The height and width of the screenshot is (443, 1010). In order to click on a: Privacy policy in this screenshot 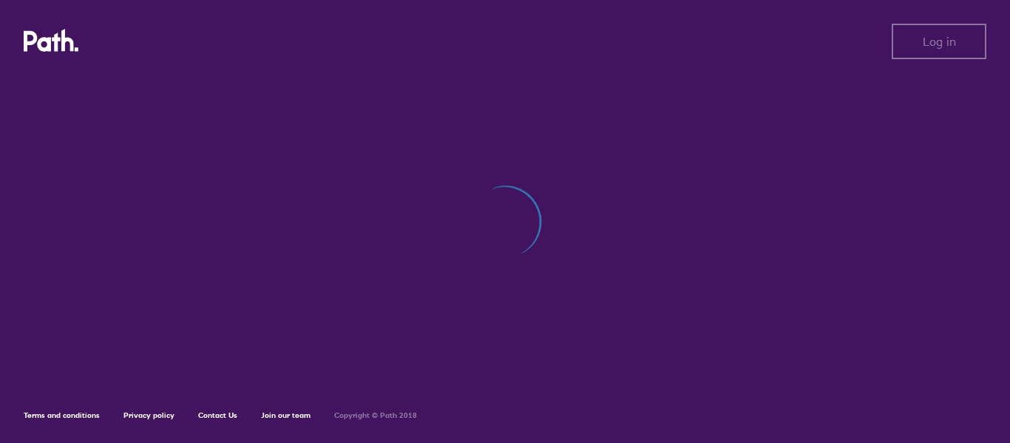, I will do `click(149, 415)`.